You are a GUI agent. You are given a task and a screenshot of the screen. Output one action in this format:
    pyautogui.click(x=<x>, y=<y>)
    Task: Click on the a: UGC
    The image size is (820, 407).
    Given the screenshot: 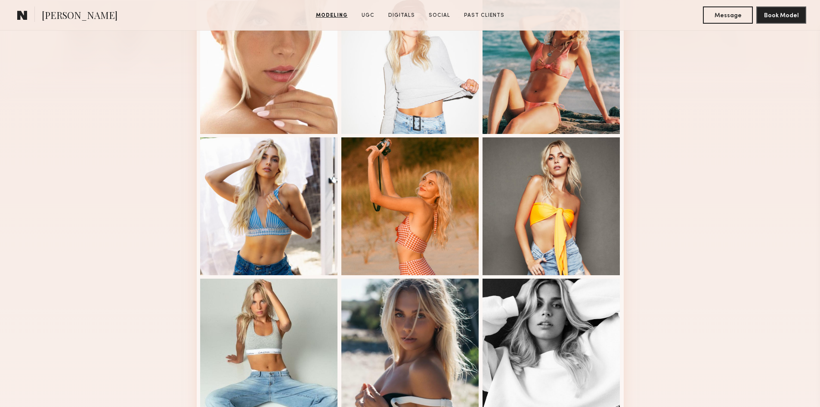 What is the action you would take?
    pyautogui.click(x=368, y=15)
    